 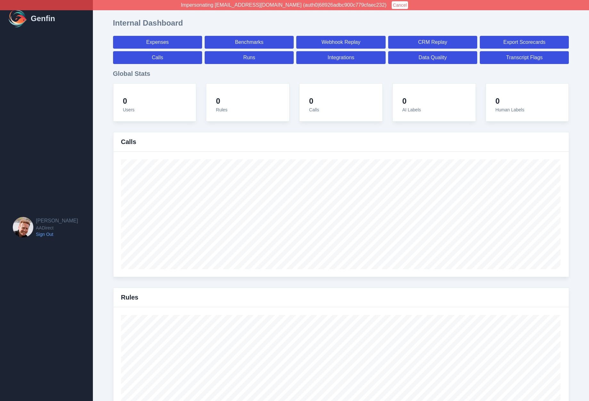 I want to click on a: Export Scorecards, so click(x=524, y=42).